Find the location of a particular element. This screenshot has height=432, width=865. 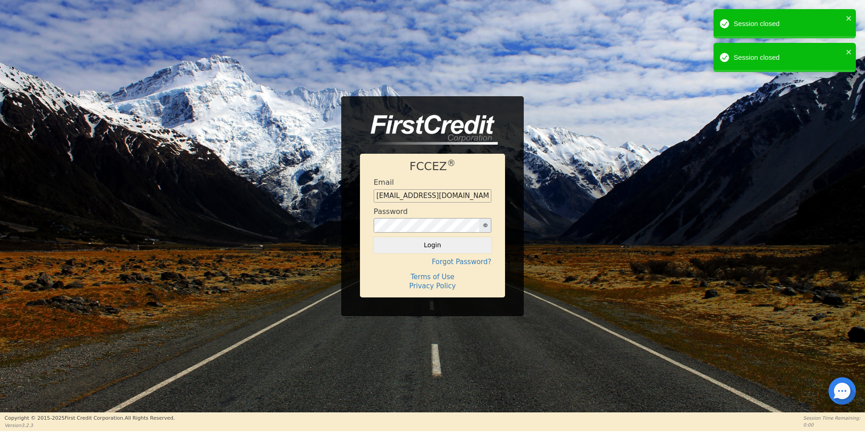

img: logo-CMu_cnol.png is located at coordinates (429, 130).